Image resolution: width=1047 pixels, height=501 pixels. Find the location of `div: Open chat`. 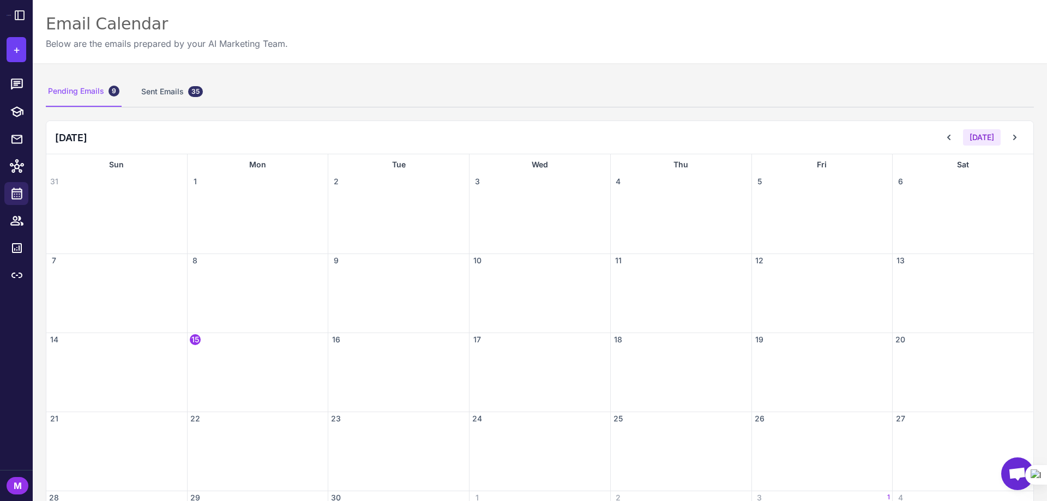

div: Open chat is located at coordinates (1018, 474).